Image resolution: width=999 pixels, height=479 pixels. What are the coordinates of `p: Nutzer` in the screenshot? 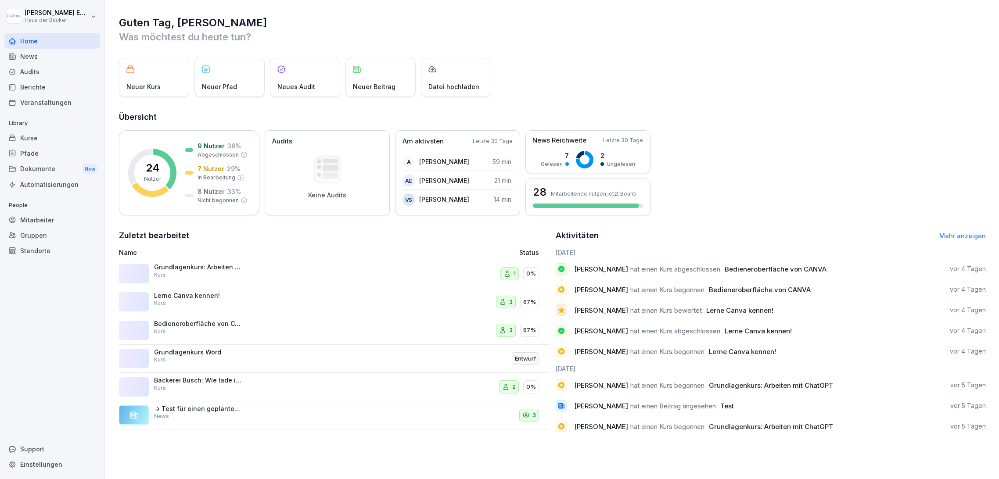 It's located at (152, 179).